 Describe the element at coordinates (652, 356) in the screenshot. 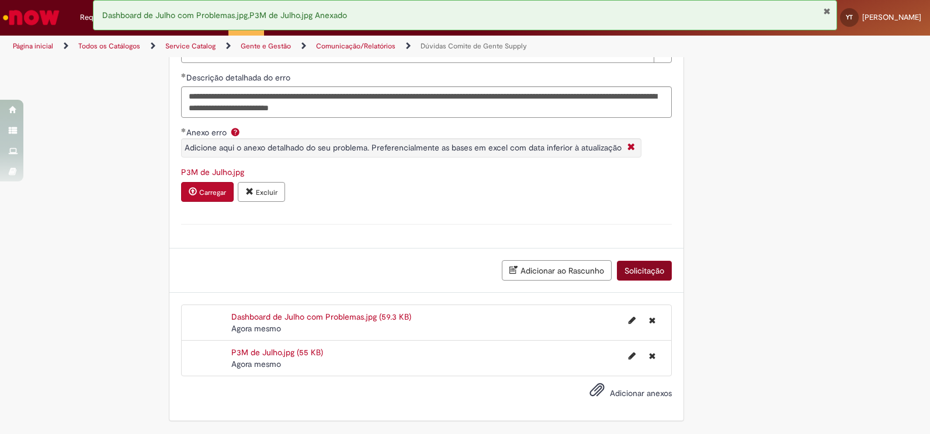

I see `button: Excluir P3M de Julho.jpg` at that location.